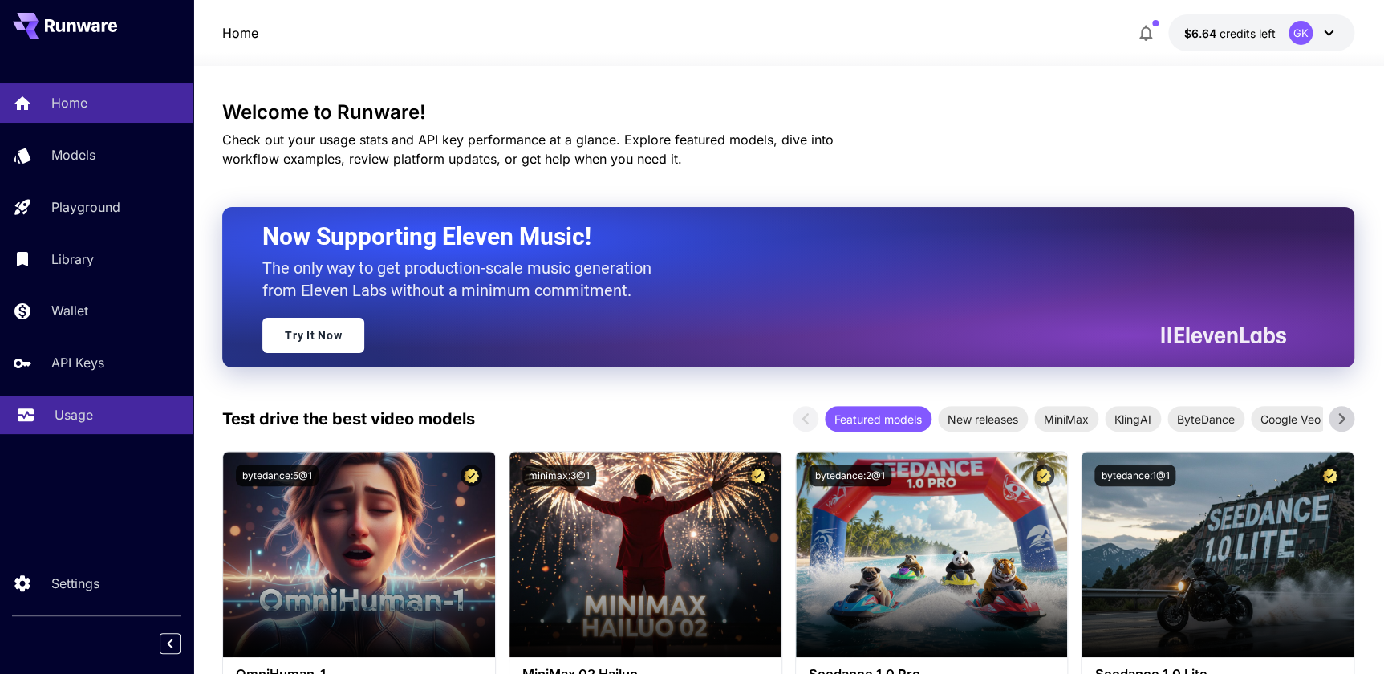 The height and width of the screenshot is (674, 1384). What do you see at coordinates (768, 237) in the screenshot?
I see `h2: Now Supporting Eleven Music!` at bounding box center [768, 237].